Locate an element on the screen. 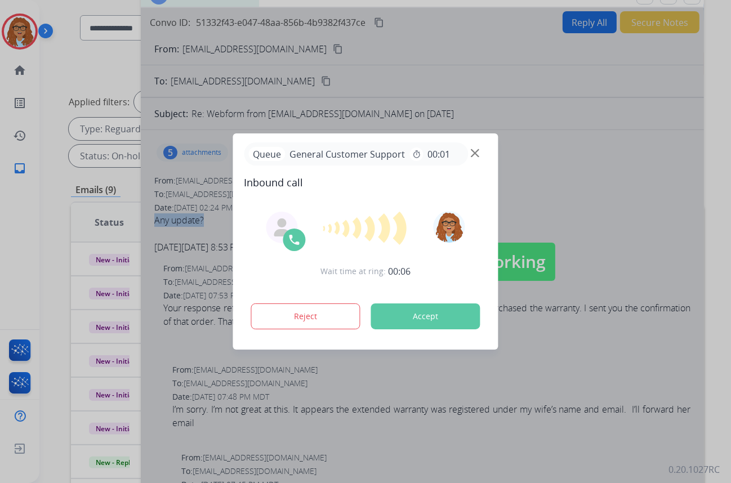 The height and width of the screenshot is (483, 731). img: close-button is located at coordinates (475, 153).